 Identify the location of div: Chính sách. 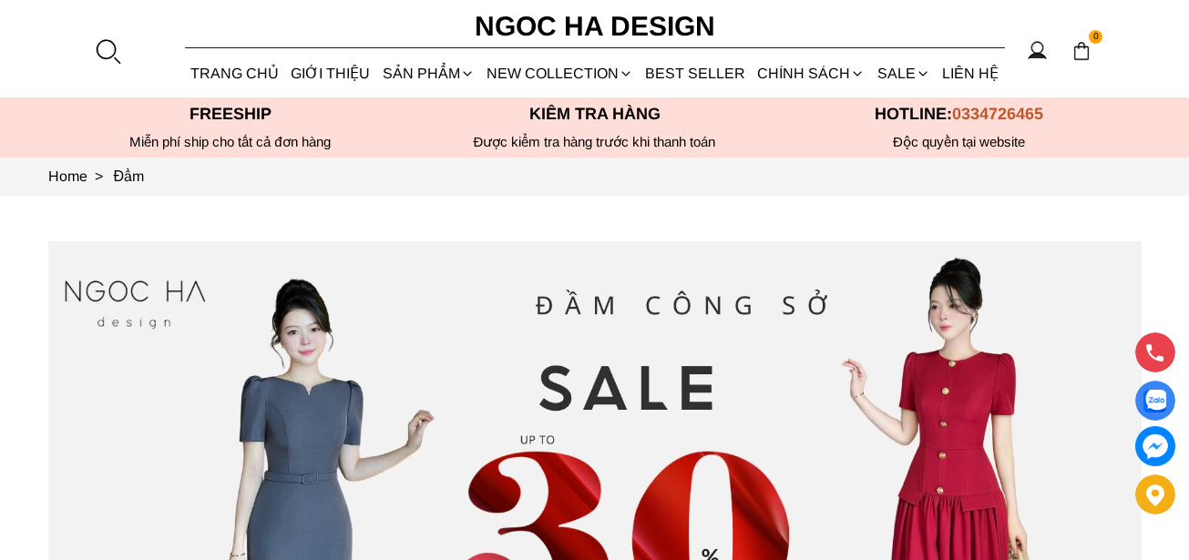
(811, 73).